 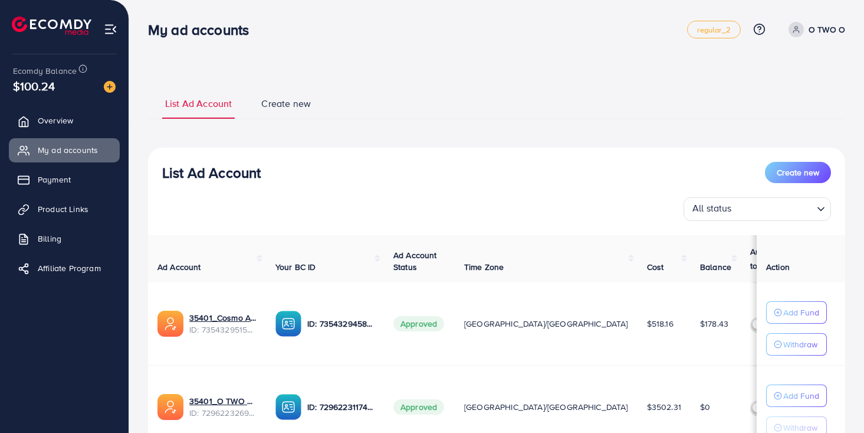 I want to click on span: $100.24, so click(x=34, y=86).